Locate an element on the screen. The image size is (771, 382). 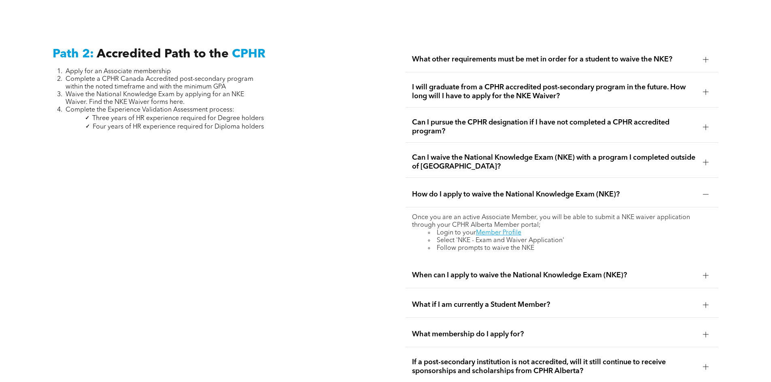
span: Can I waive the National Knowledge Exam (NKE) with a program I completed outside of [GEOGRAPHIC_D... is located at coordinates (554, 162).